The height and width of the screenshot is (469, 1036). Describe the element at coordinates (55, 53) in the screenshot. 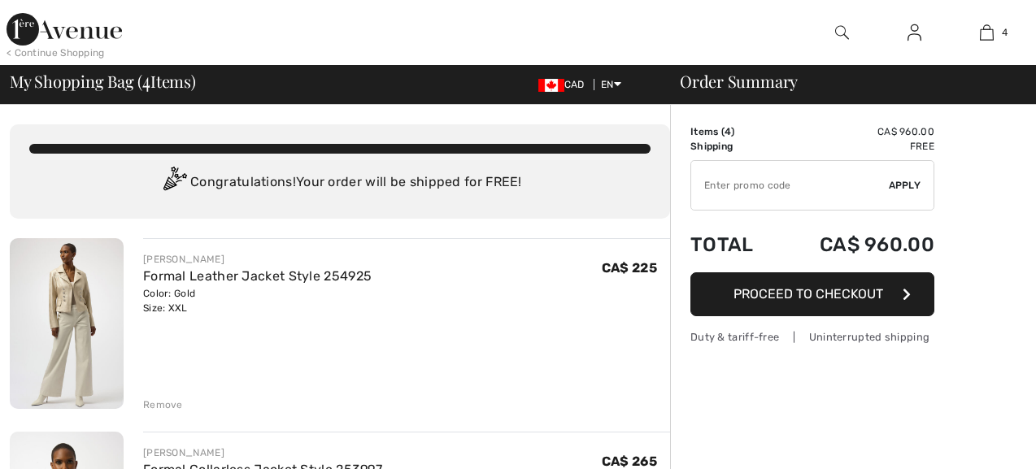

I see `div: < Continue Shopping` at that location.